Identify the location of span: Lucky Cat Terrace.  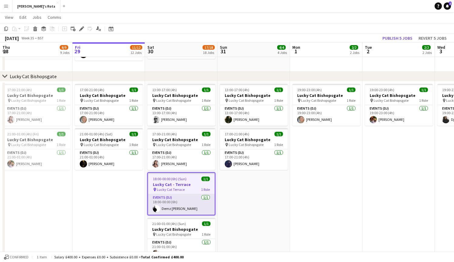
(171, 189).